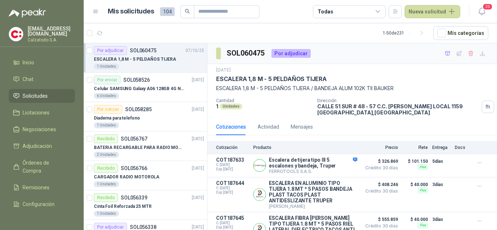  I want to click on p: COT187645, so click(232, 218).